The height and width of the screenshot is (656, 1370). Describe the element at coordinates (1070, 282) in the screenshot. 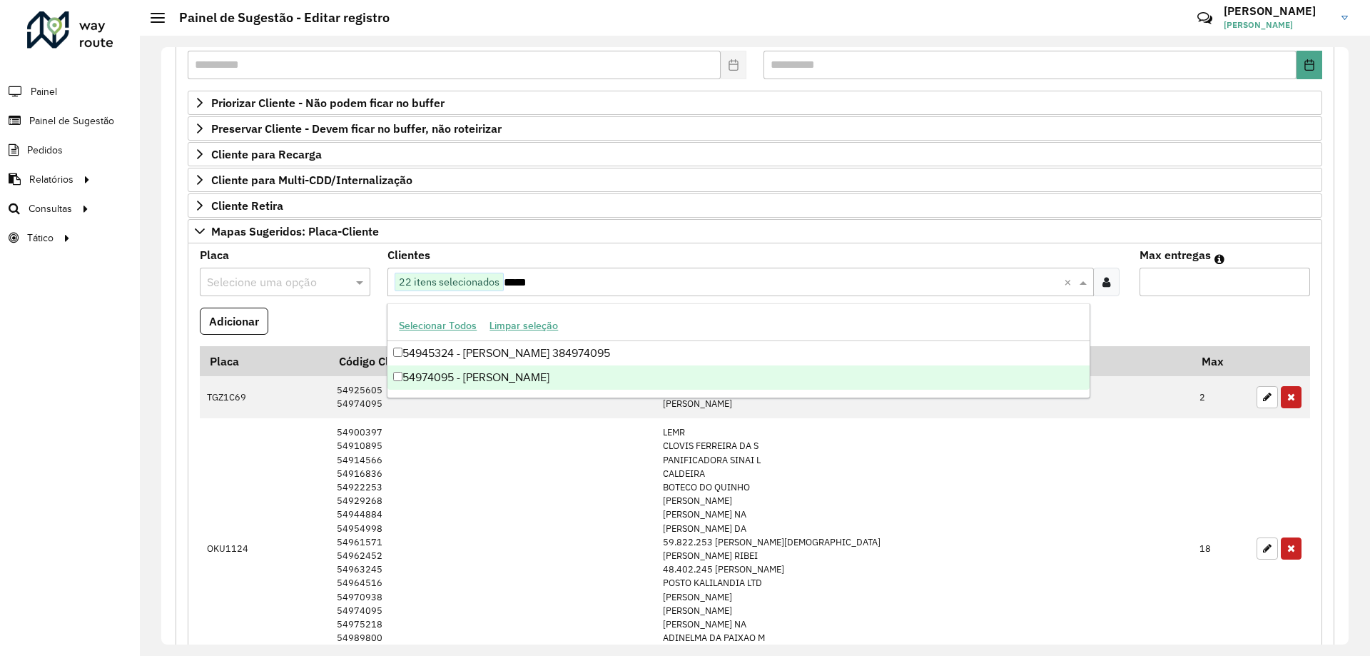

I see `span: Clear all` at that location.